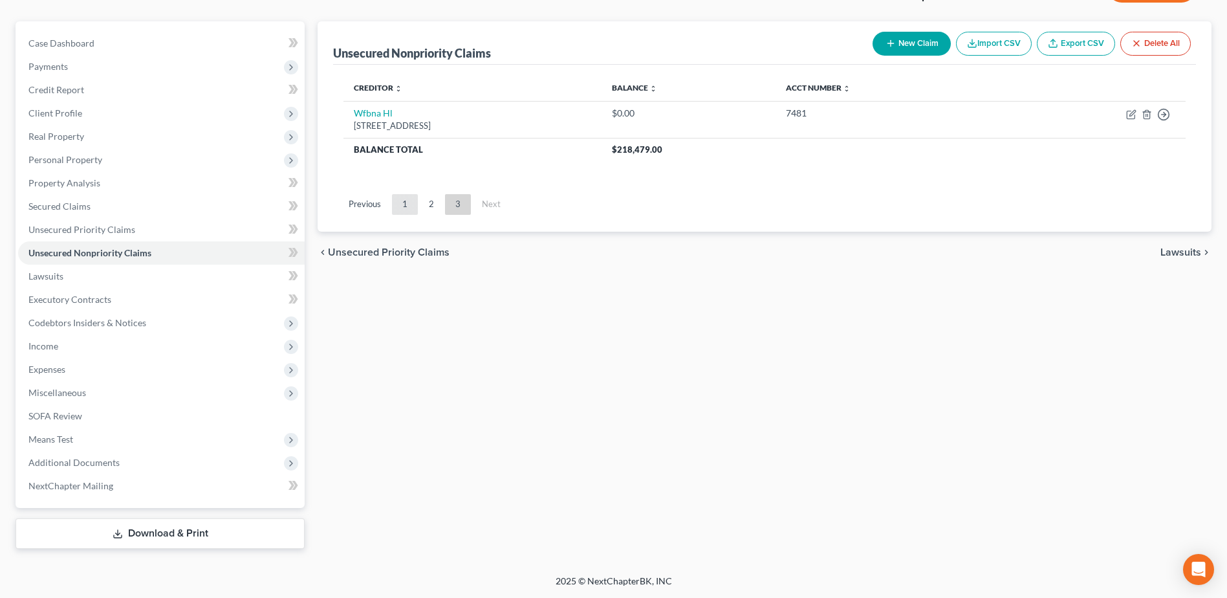 Image resolution: width=1227 pixels, height=598 pixels. Describe the element at coordinates (47, 369) in the screenshot. I see `span: Expenses` at that location.